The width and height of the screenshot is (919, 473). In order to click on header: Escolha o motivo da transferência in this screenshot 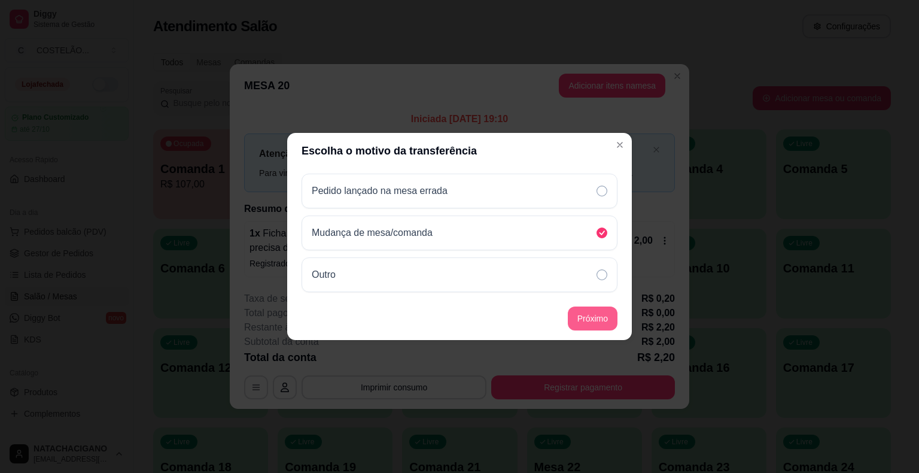, I will do `click(460, 151)`.